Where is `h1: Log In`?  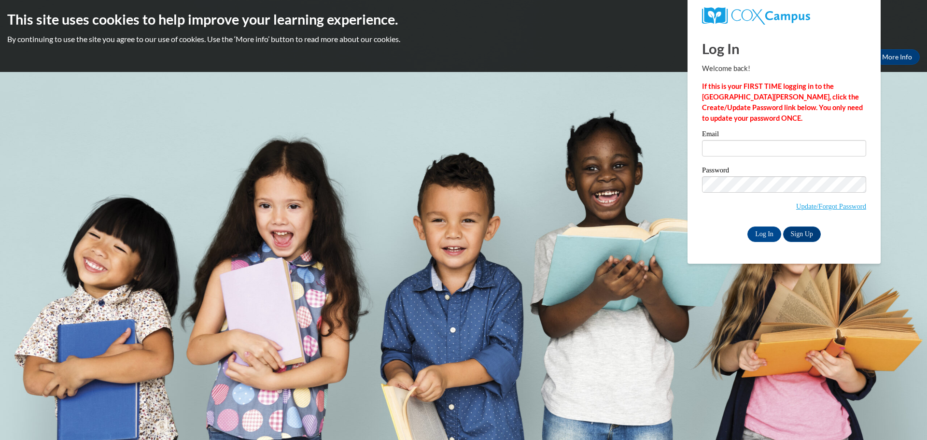
h1: Log In is located at coordinates (784, 48).